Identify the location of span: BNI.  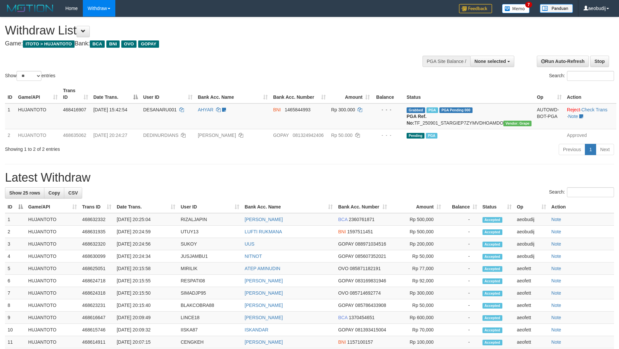
(341, 342).